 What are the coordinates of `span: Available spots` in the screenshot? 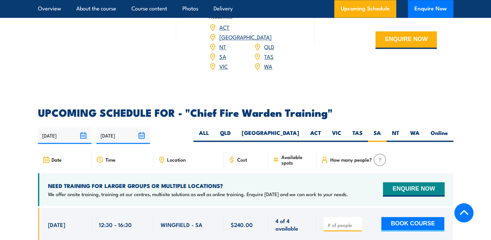 It's located at (296, 159).